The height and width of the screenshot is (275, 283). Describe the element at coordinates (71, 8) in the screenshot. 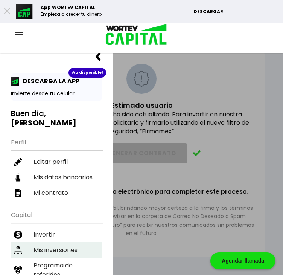

I see `p: App WORTEV CAPITAL` at that location.